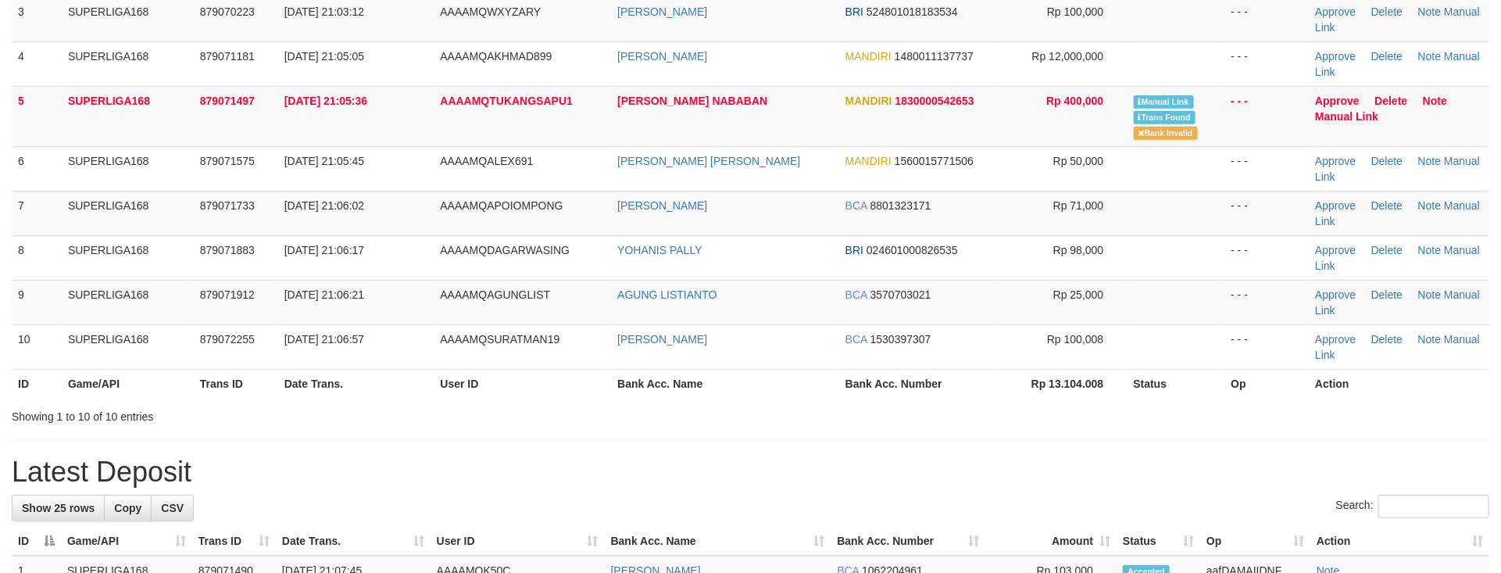 This screenshot has width=1501, height=573. I want to click on span: Copy 8801323171 to clipboard, so click(901, 206).